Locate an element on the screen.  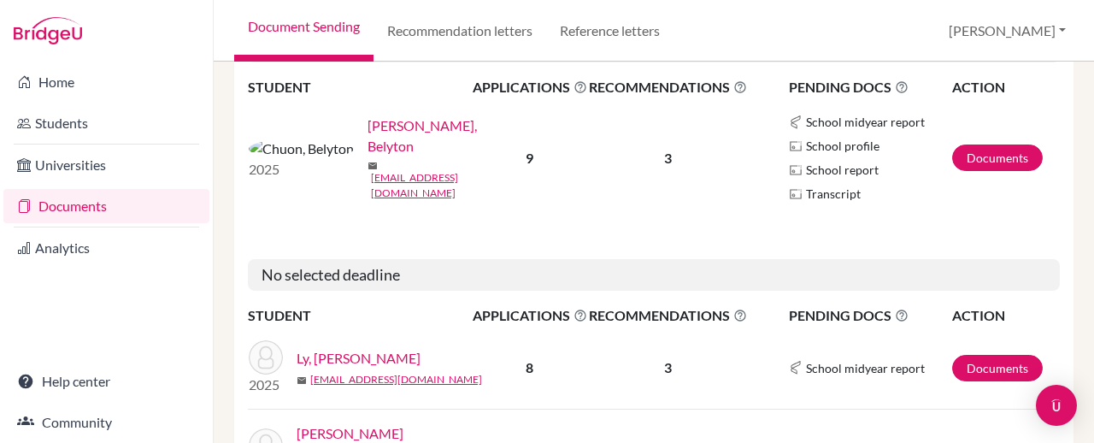
a: Help center is located at coordinates (106, 381).